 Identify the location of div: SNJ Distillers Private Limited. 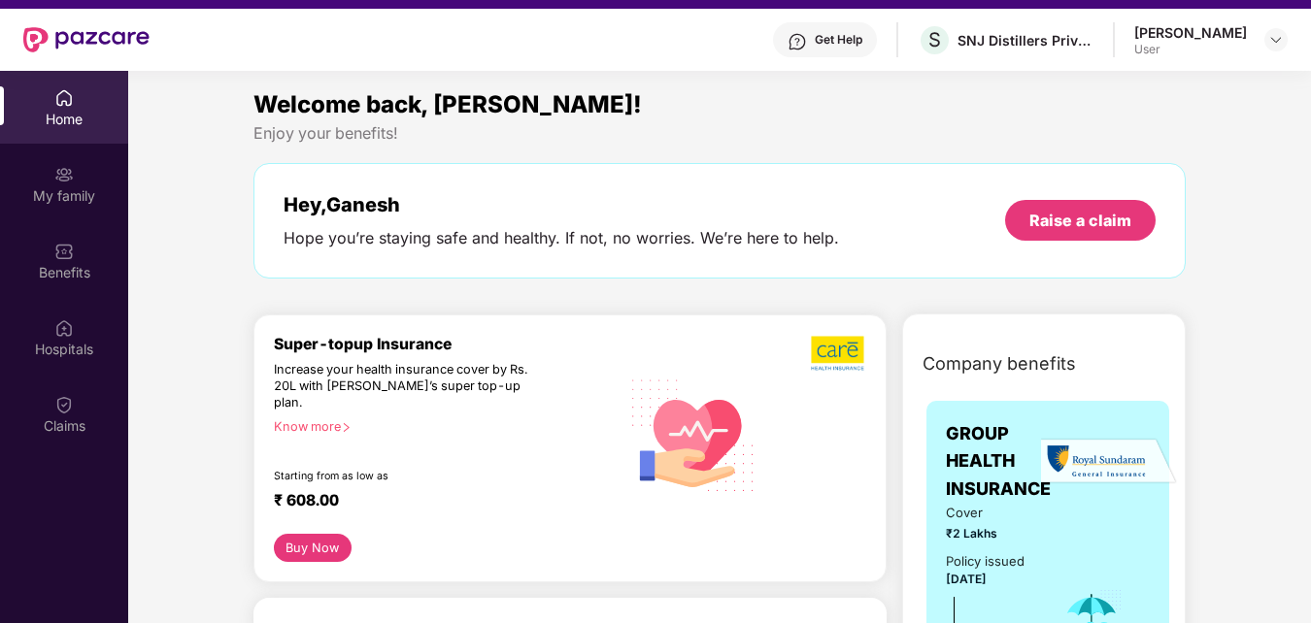
(1025, 40).